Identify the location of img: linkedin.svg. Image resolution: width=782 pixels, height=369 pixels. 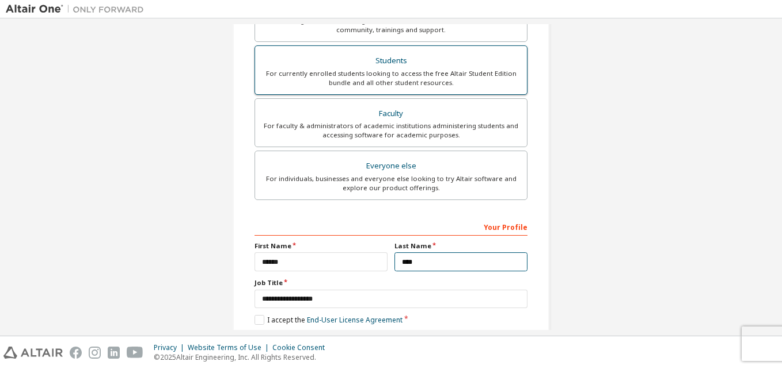
(113, 353).